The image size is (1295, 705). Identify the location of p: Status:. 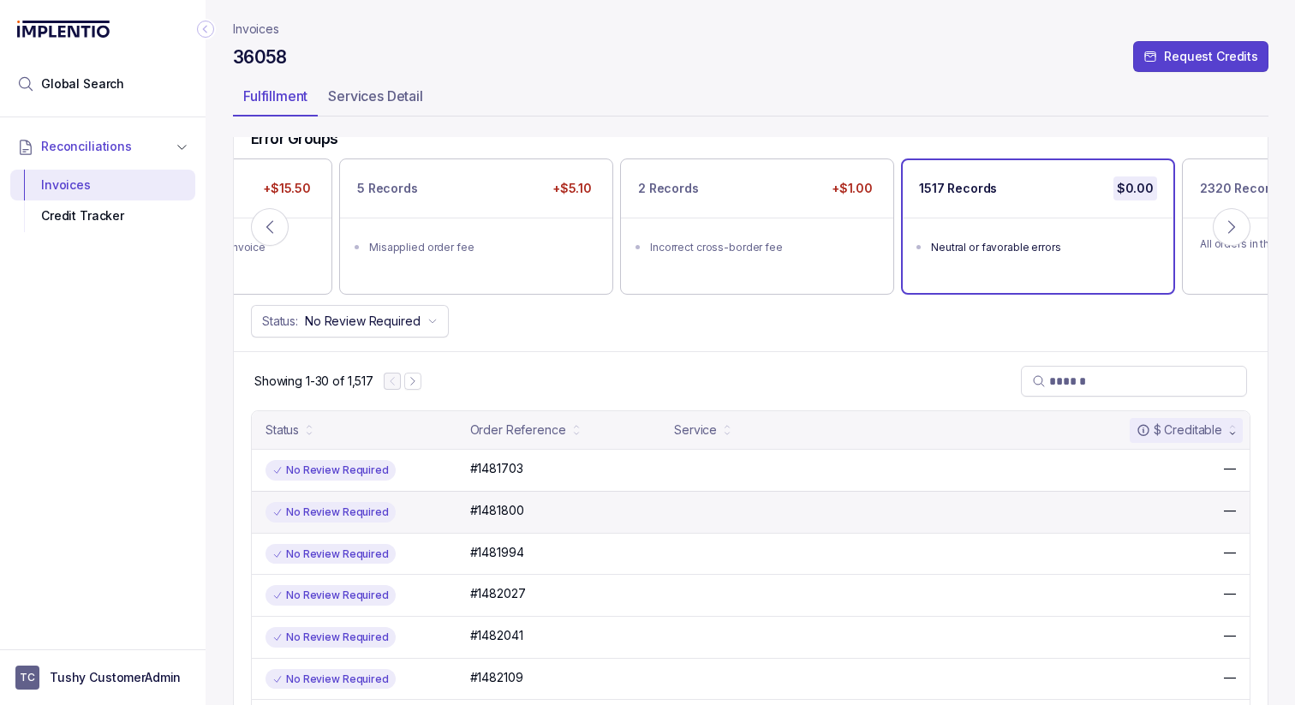
(280, 321).